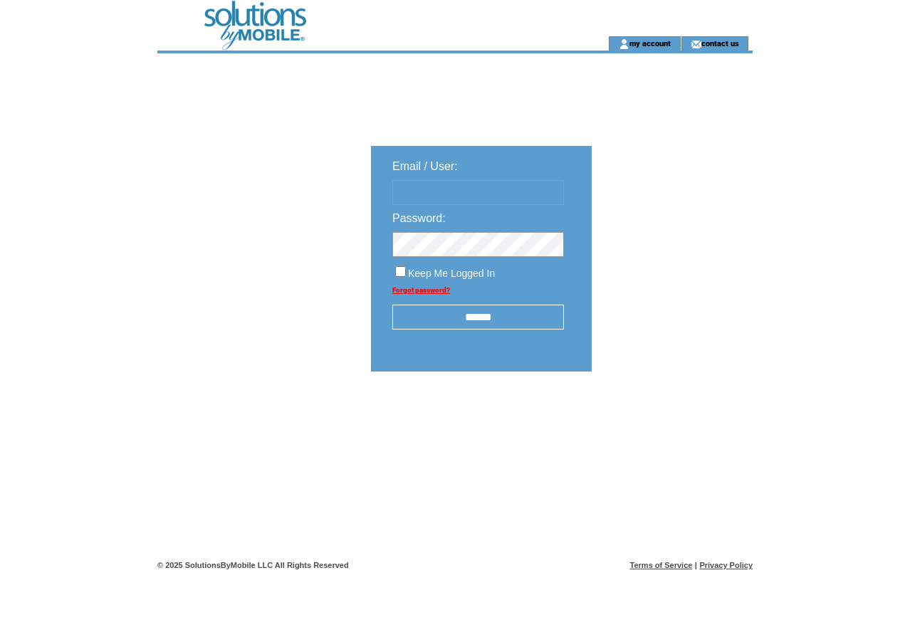  Describe the element at coordinates (650, 43) in the screenshot. I see `a: my account` at that location.